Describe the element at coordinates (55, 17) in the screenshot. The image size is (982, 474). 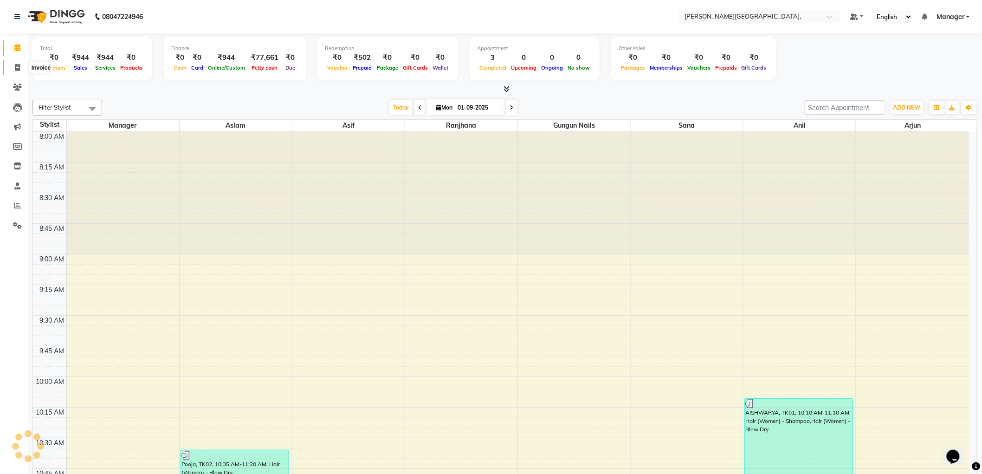
I see `img: logo` at that location.